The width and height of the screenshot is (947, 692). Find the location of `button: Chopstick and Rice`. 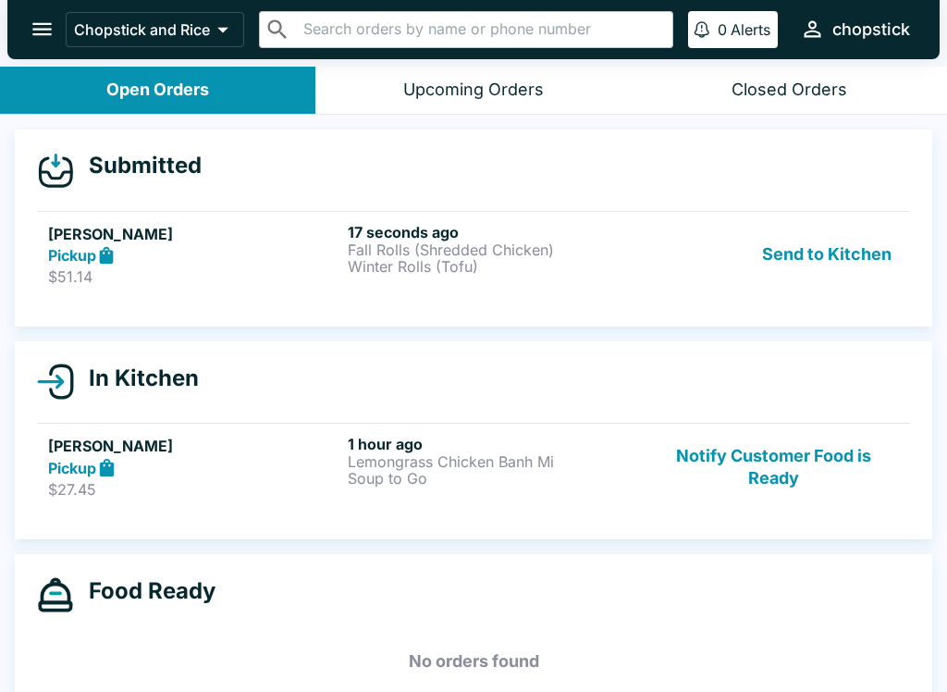

button: Chopstick and Rice is located at coordinates (154, 30).